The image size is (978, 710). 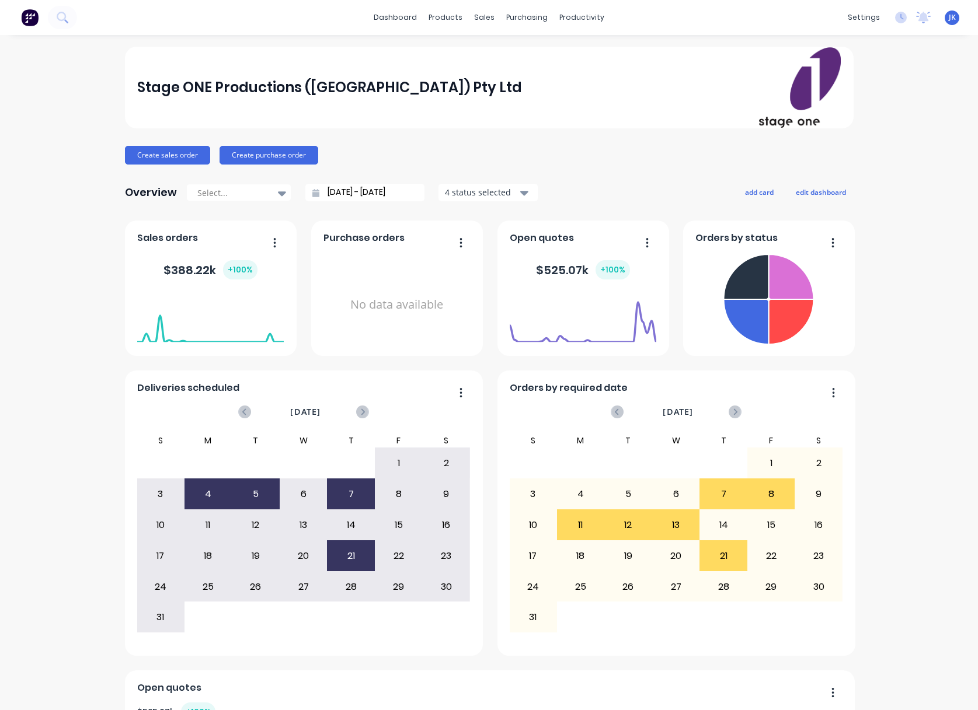 I want to click on span: Sales orders, so click(x=168, y=238).